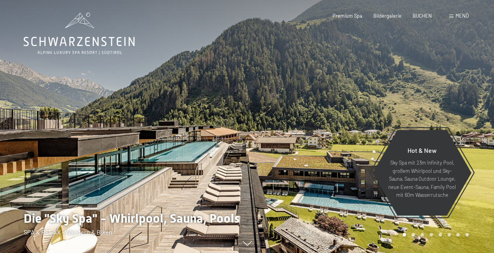 This screenshot has height=253, width=494. Describe the element at coordinates (422, 150) in the screenshot. I see `span: Hot & New` at that location.